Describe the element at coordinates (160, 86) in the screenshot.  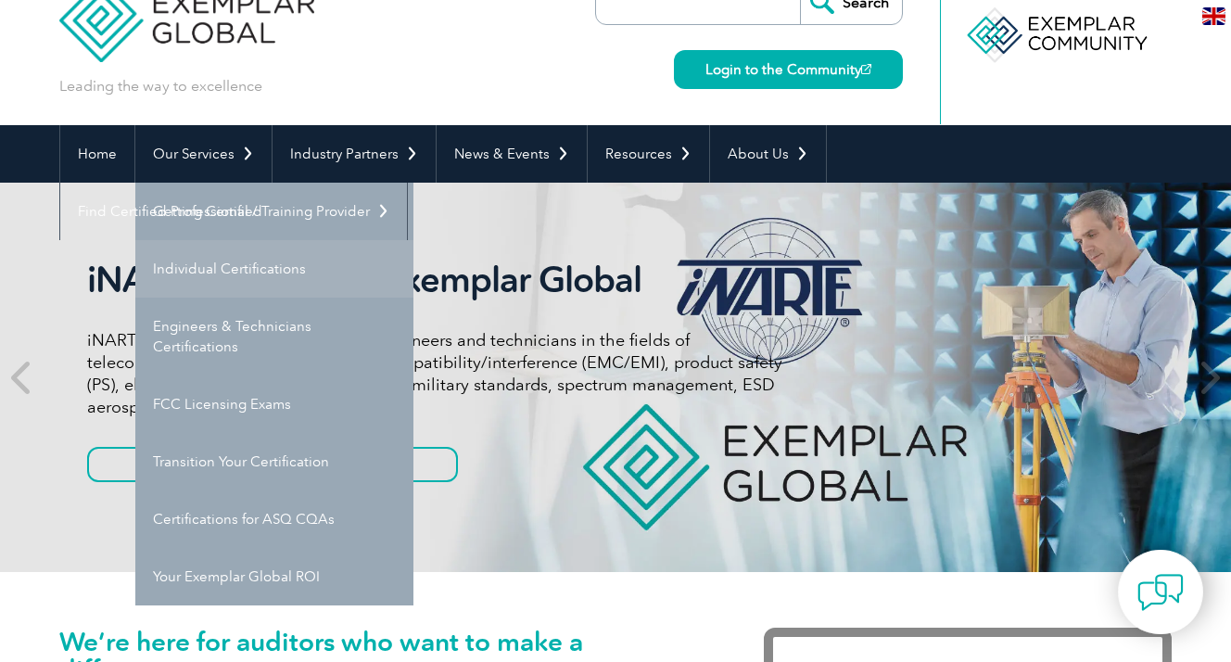
I see `p: Leading the way to excellence` at that location.